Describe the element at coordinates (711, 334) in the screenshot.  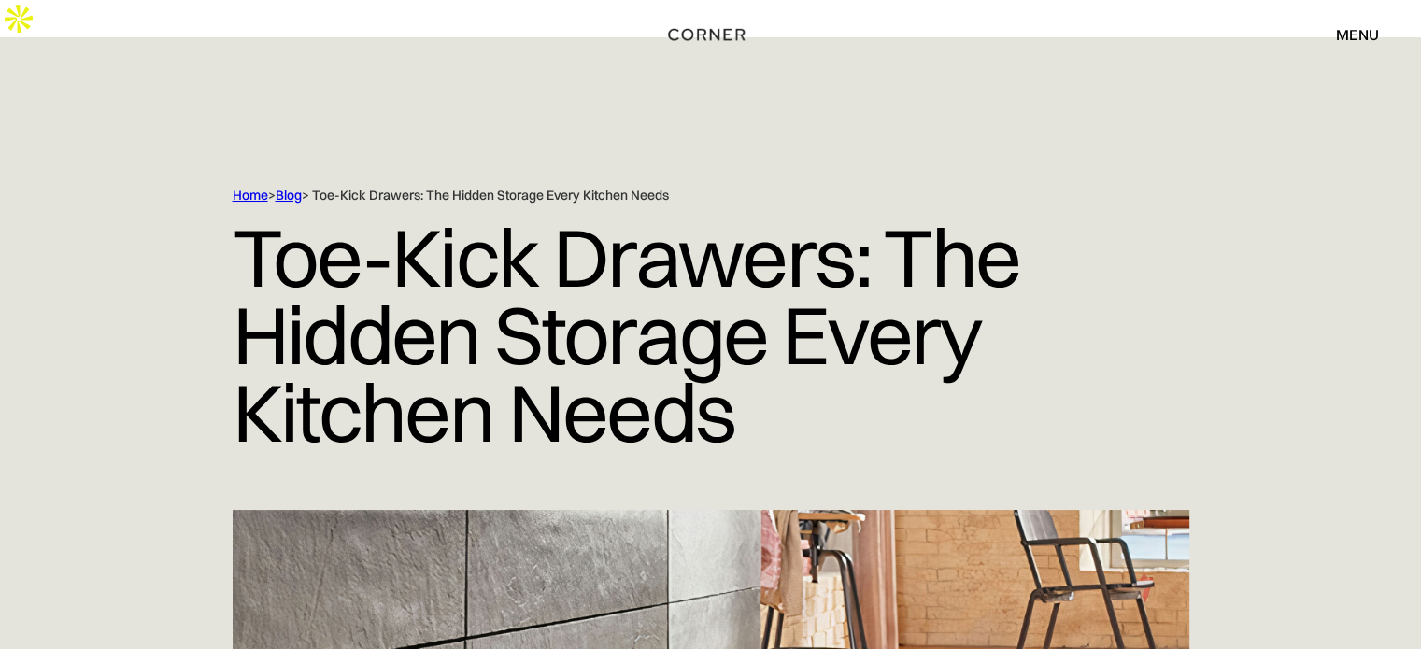
I see `h1: Toe-Kick Drawers: The Hidden Storage Every Kitchen Needs` at that location.